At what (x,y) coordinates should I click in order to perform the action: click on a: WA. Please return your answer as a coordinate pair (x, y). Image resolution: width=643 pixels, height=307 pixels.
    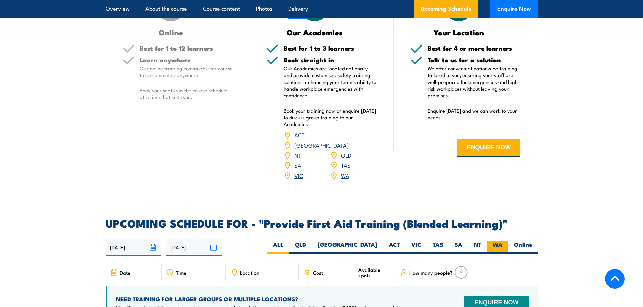
    Looking at the image, I should click on (345, 176).